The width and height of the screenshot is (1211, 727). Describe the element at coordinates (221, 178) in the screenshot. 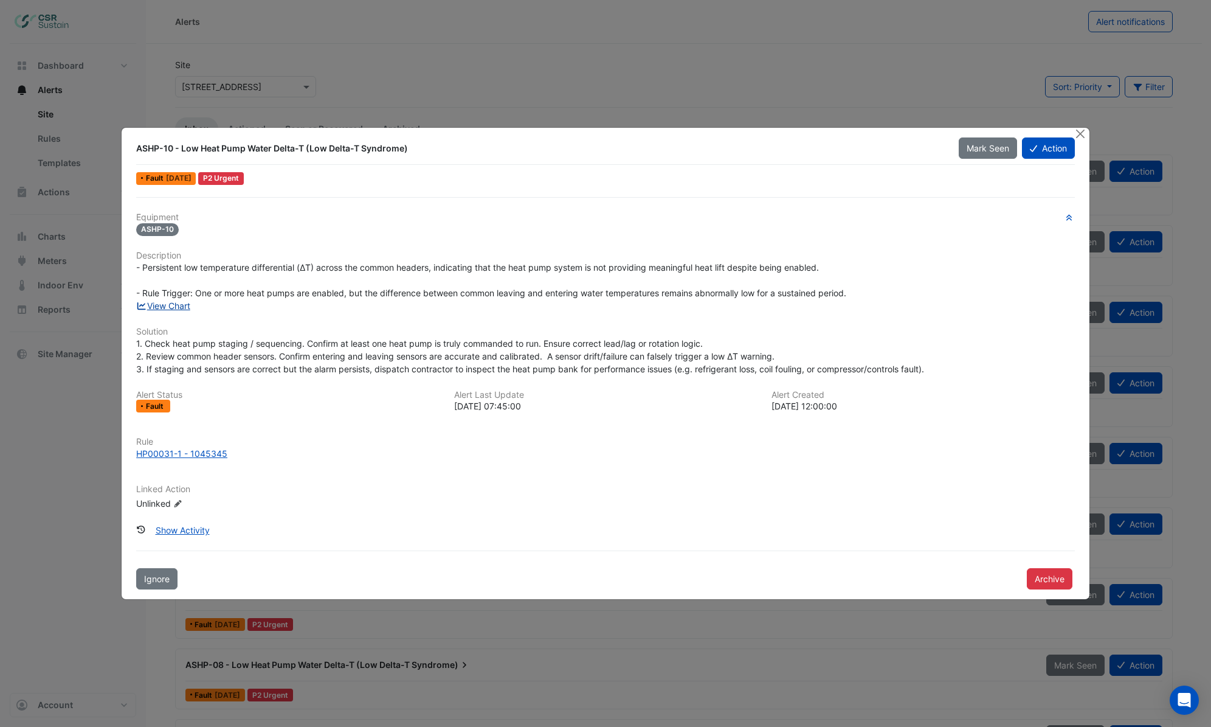

I see `div: P2 Urgent` at that location.